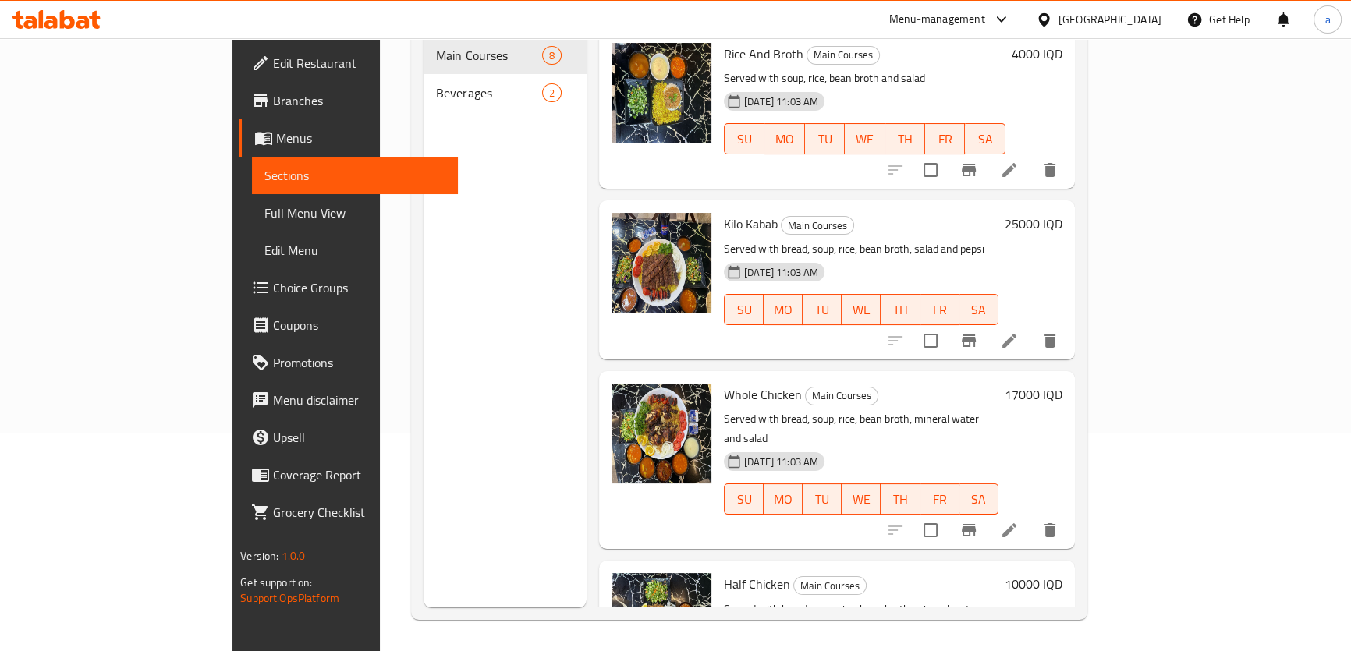 This screenshot has height=651, width=1351. Describe the element at coordinates (1033, 224) in the screenshot. I see `h6: 25000 IQD` at that location.